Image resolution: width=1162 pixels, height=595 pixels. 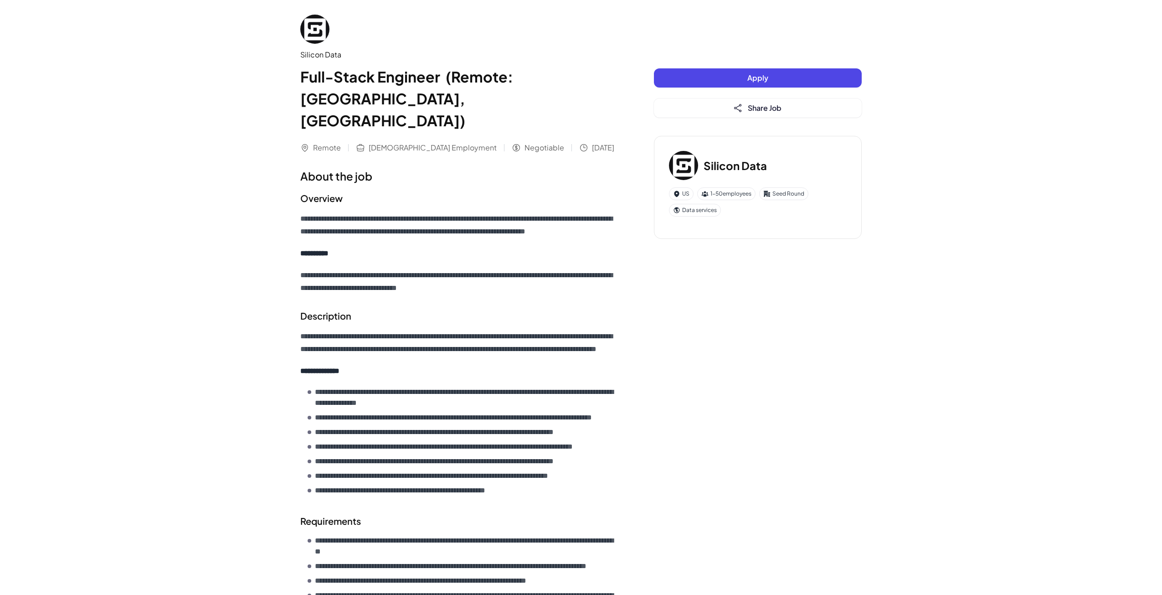 What do you see at coordinates (695, 210) in the screenshot?
I see `div: Data services` at bounding box center [695, 210].